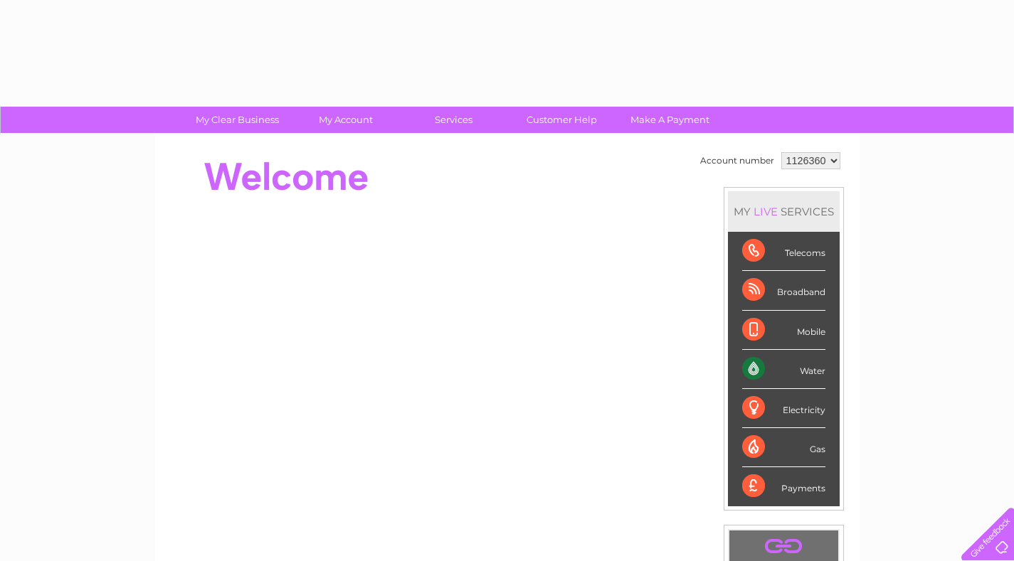 The image size is (1014, 561). Describe the element at coordinates (783, 211) in the screenshot. I see `div: MY SERVICES` at that location.